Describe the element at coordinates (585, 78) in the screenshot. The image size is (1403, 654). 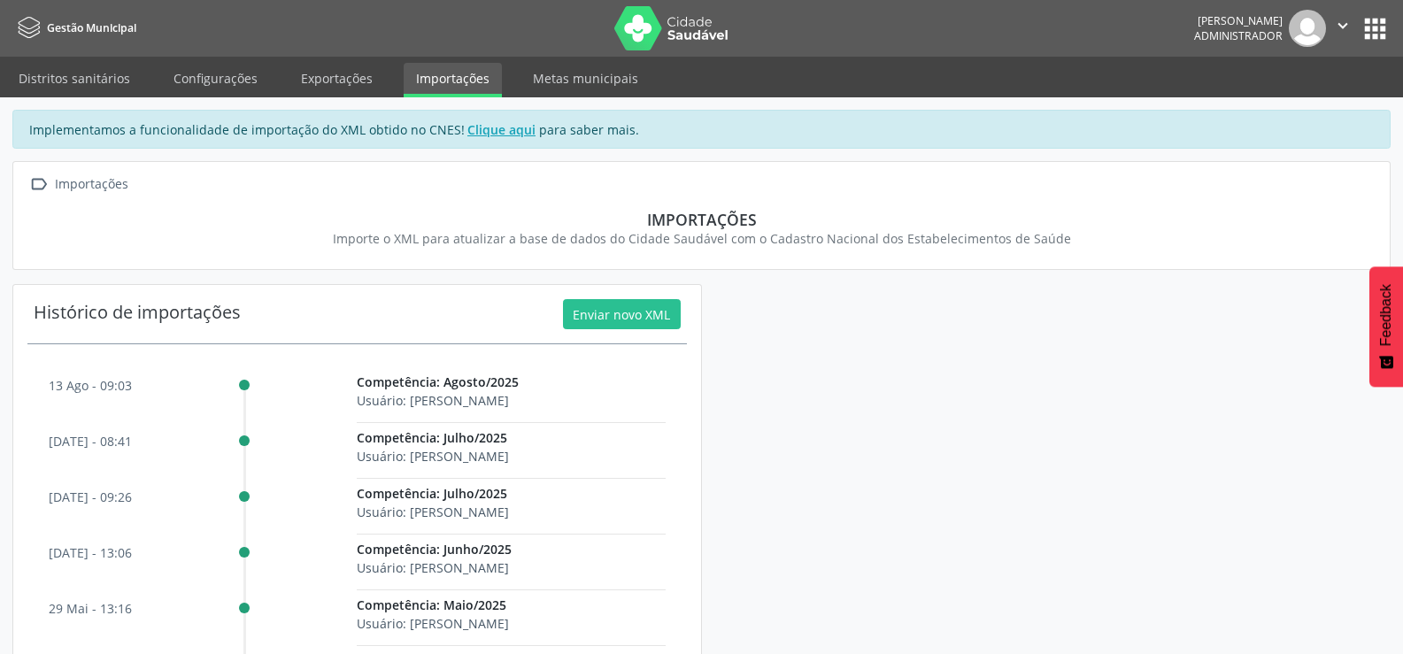
I see `a: Metas municipais` at that location.